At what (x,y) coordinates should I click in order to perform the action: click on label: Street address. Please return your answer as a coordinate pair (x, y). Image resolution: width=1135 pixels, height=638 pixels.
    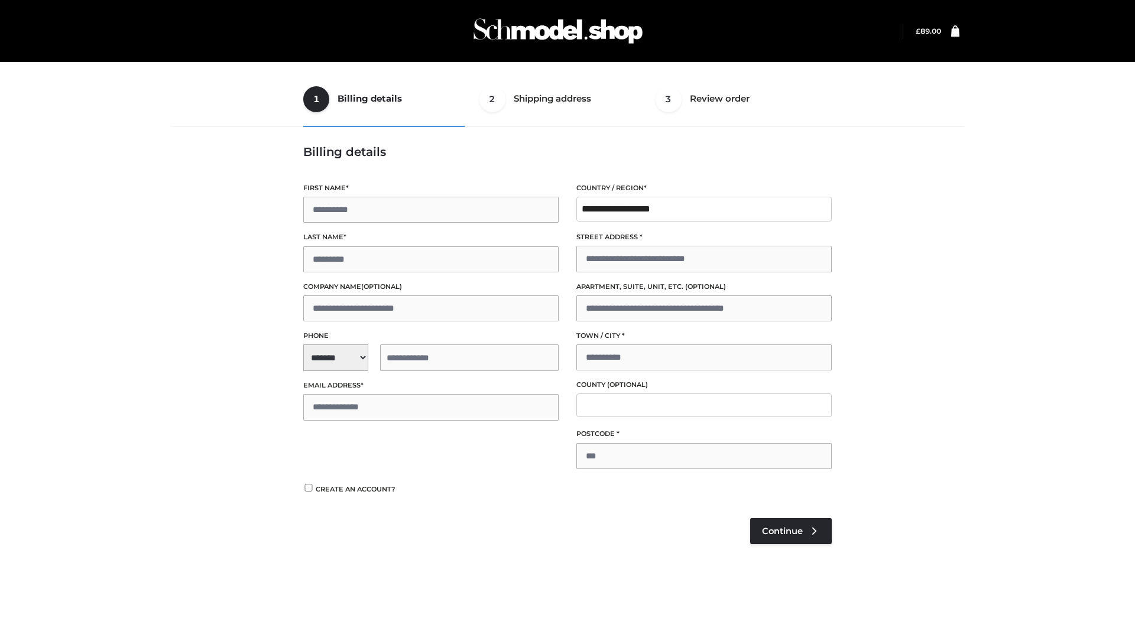
    Looking at the image, I should click on (704, 237).